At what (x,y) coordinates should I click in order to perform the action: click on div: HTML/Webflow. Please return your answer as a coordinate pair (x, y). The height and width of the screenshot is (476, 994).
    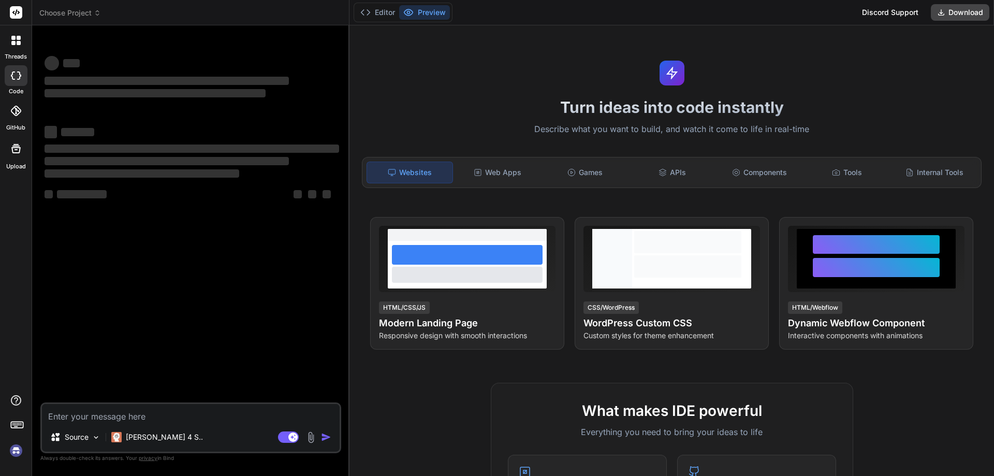
    Looking at the image, I should click on (815, 308).